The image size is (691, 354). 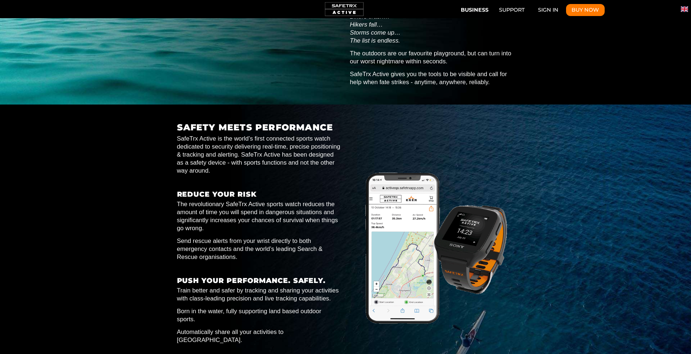 What do you see at coordinates (259, 194) in the screenshot?
I see `h3: REDUCE YOUR RISK` at bounding box center [259, 194].